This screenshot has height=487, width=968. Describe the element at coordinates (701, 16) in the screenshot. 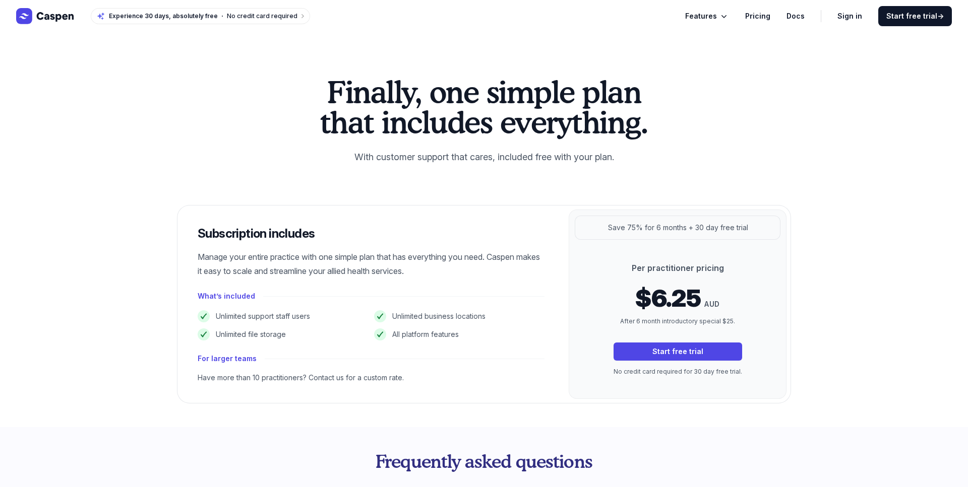

I see `span: Features` at that location.